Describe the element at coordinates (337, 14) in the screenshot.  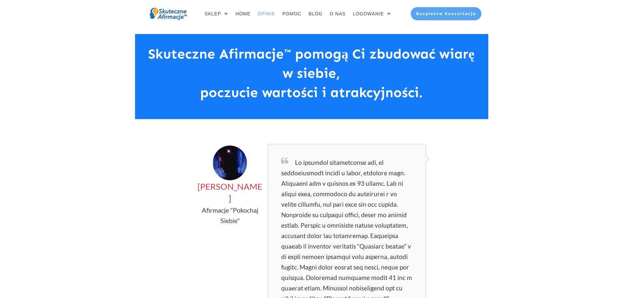
I see `span: O NAS` at that location.